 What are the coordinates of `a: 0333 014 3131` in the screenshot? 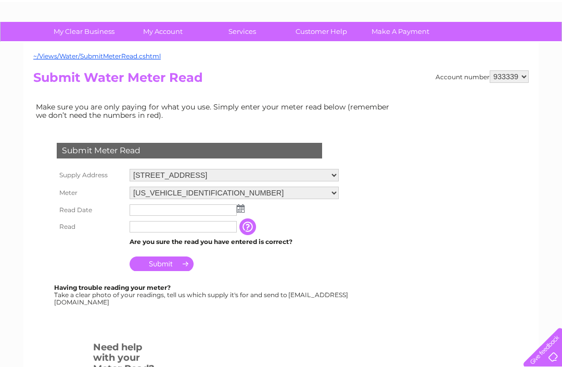 It's located at (402, 11).